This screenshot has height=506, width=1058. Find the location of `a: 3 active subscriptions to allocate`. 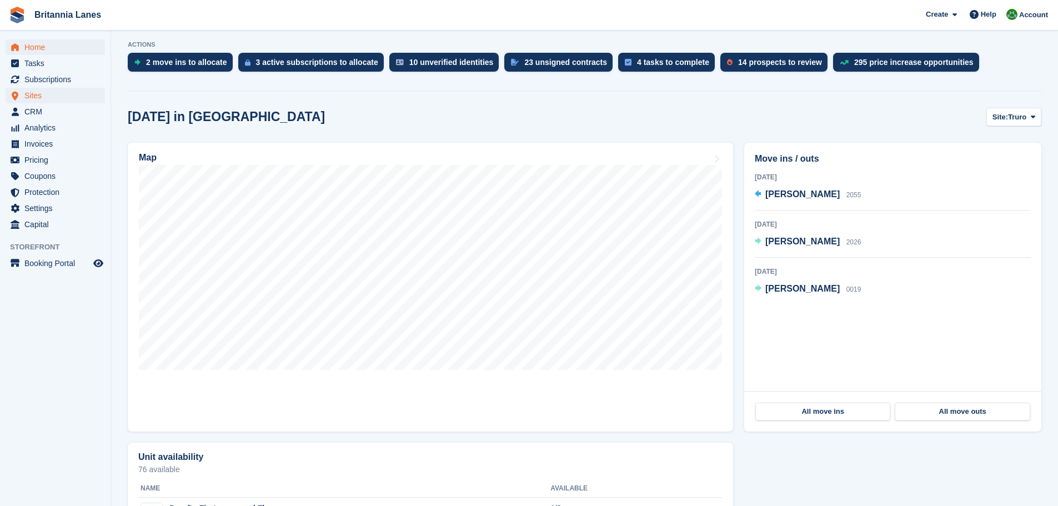

a: 3 active subscriptions to allocate is located at coordinates (314, 65).